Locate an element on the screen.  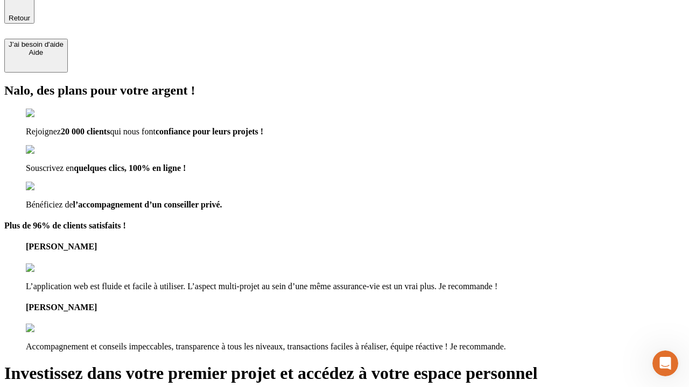
span: l’accompagnement d’un conseiller privé. is located at coordinates (147, 204).